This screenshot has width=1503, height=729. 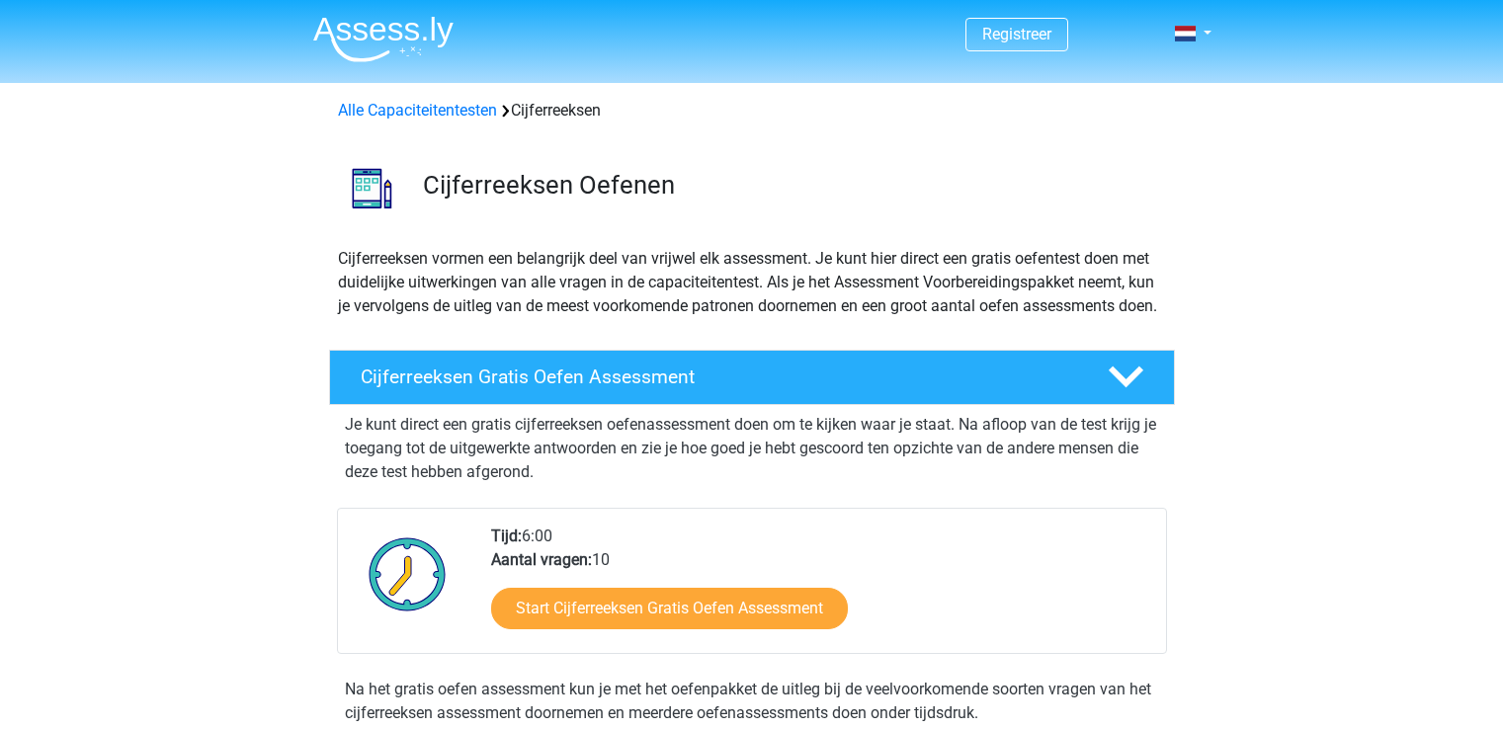 I want to click on img: Assessly, so click(x=383, y=39).